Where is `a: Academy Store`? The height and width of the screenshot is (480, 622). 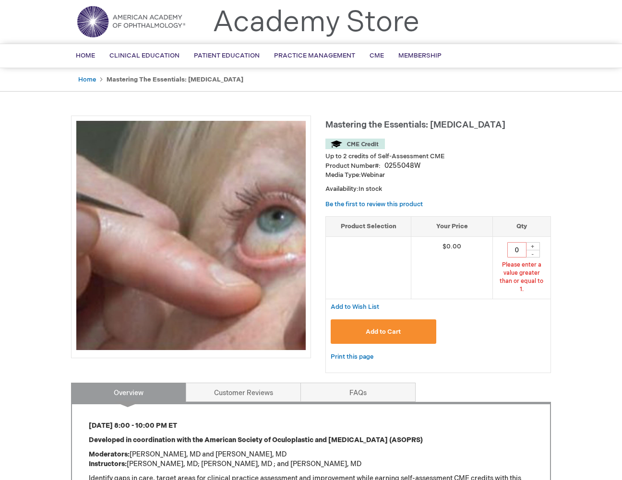 a: Academy Store is located at coordinates (316, 23).